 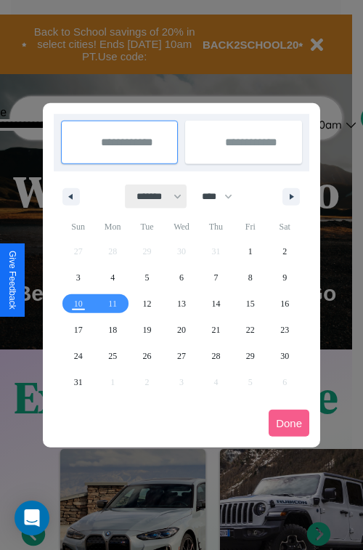 I want to click on button: 10, so click(x=78, y=304).